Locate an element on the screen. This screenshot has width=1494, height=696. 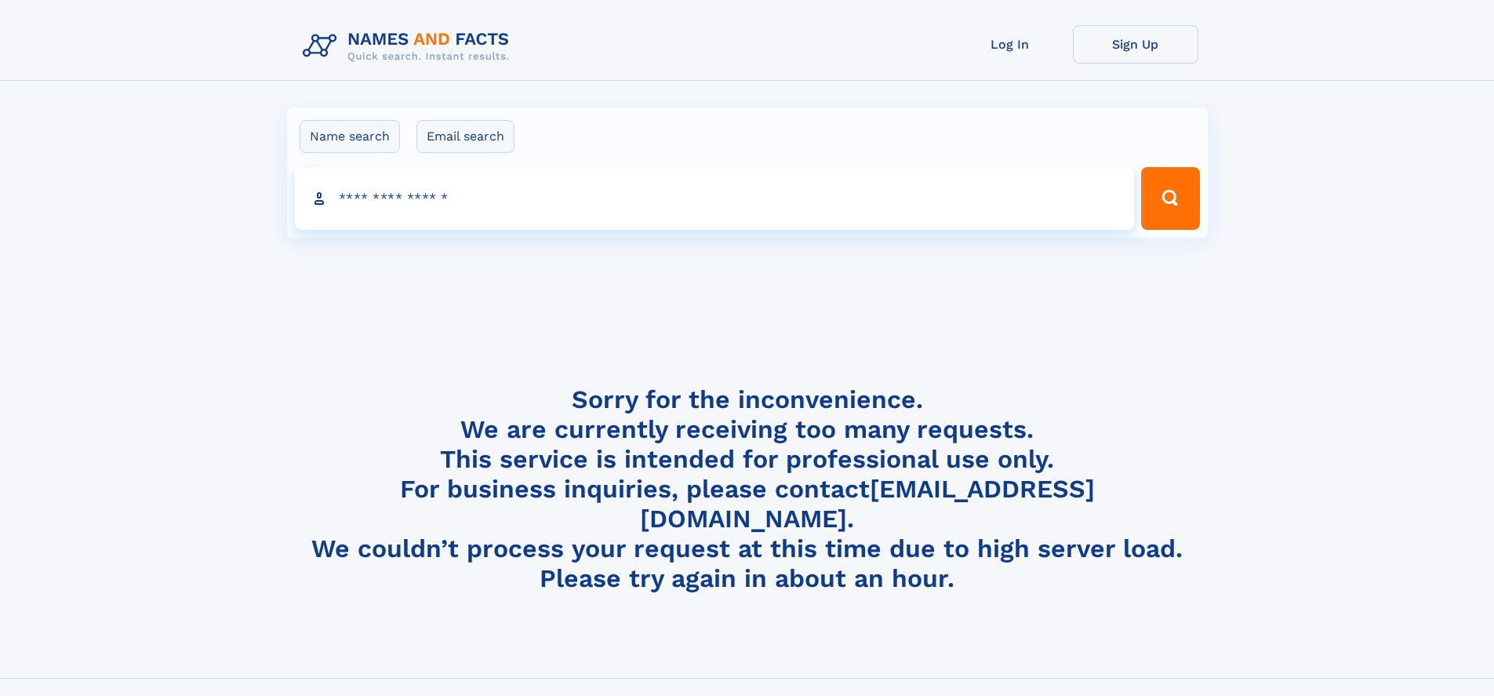
h4: Sorry for the inconvenience. We are currently receiving too many requests. This service is intend... is located at coordinates (747, 489).